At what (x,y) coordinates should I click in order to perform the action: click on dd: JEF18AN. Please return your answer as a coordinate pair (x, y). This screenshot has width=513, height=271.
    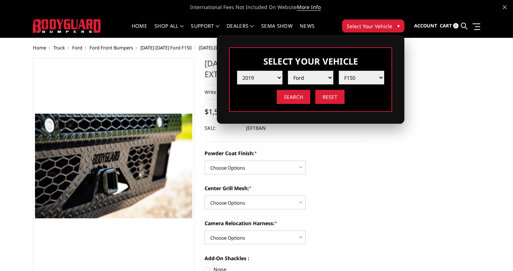
    Looking at the image, I should click on (256, 128).